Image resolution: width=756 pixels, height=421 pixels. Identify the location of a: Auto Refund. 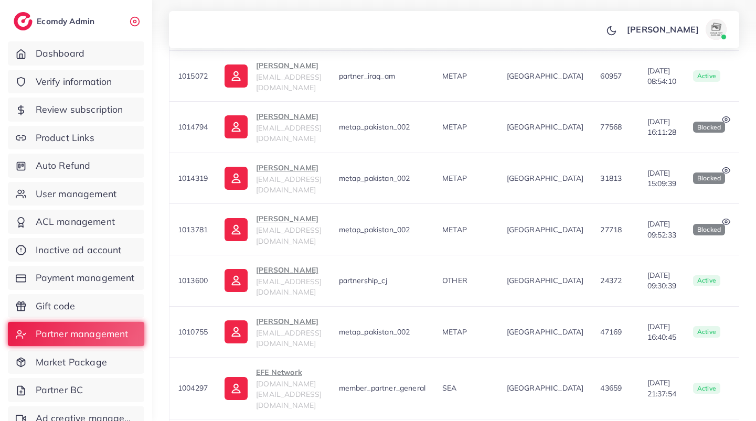
(76, 166).